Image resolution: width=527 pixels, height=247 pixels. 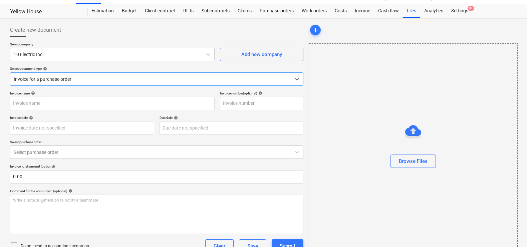 I want to click on div: Income, so click(x=362, y=11).